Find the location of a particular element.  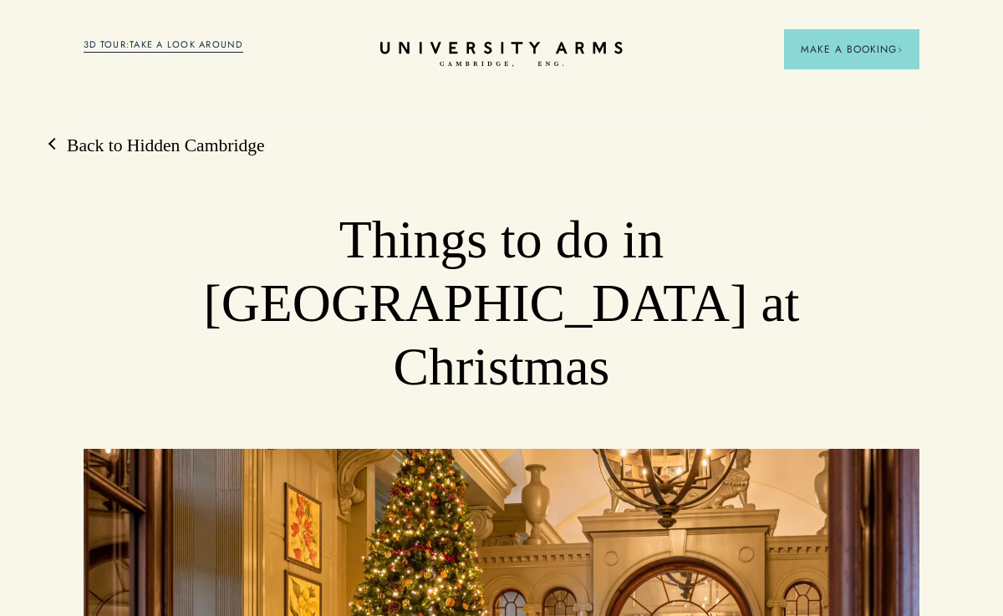

img: Arrow icon is located at coordinates (899, 49).